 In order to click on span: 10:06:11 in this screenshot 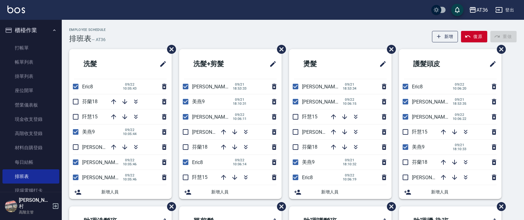, I will do `click(239, 118)`.